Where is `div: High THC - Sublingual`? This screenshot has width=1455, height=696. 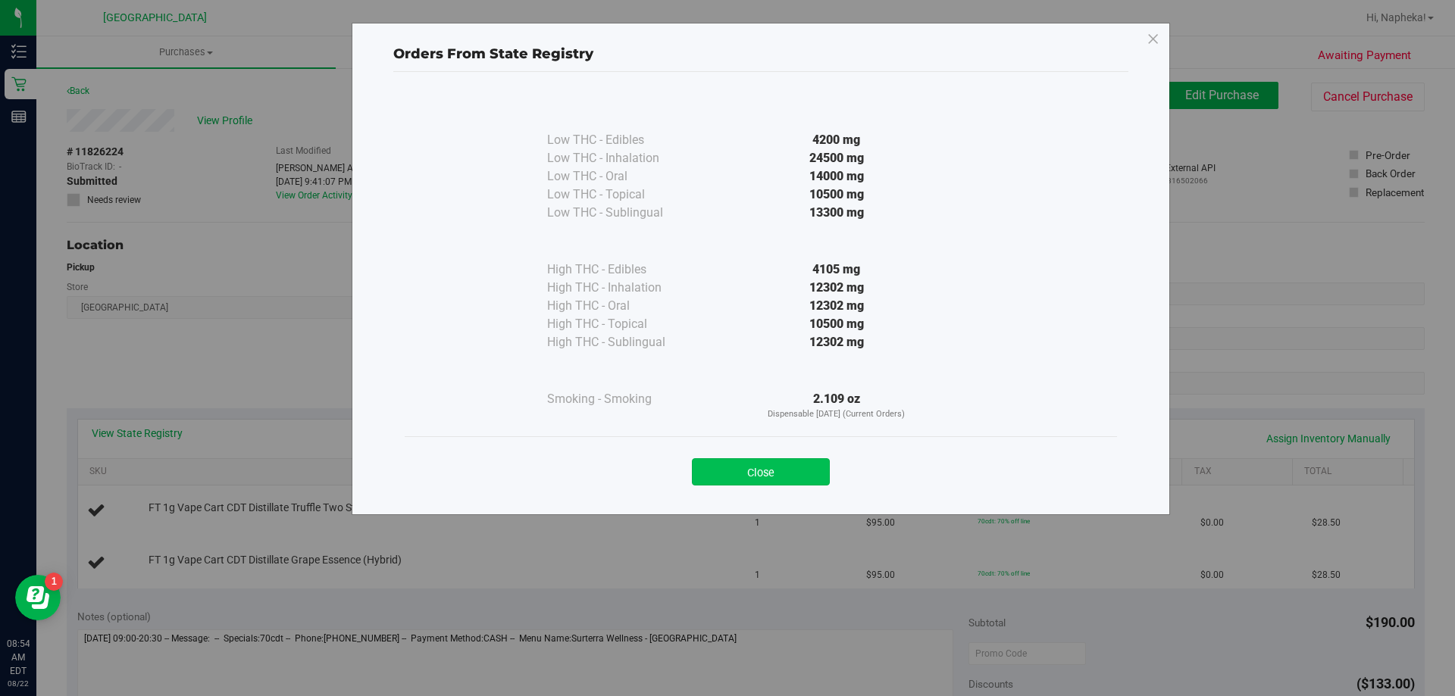 div: High THC - Sublingual is located at coordinates (623, 342).